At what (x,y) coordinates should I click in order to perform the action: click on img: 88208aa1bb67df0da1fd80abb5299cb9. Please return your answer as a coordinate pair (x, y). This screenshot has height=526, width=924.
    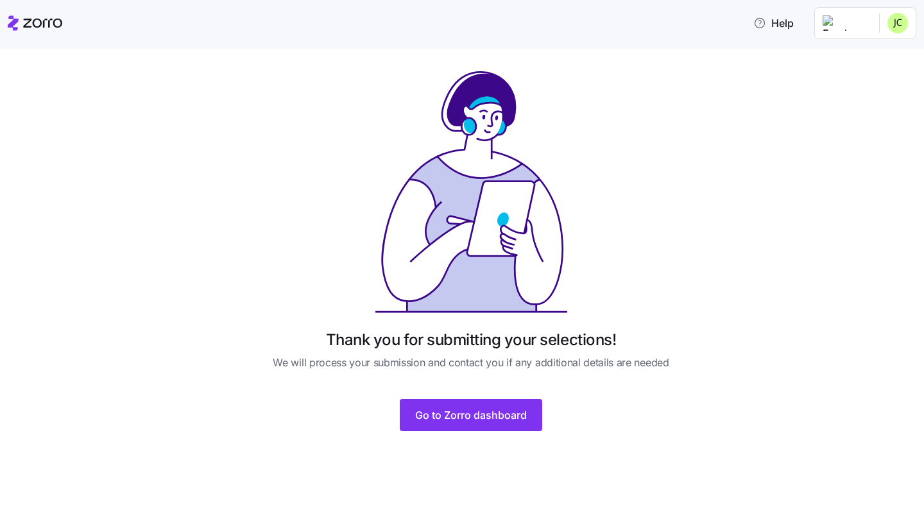
    Looking at the image, I should click on (898, 23).